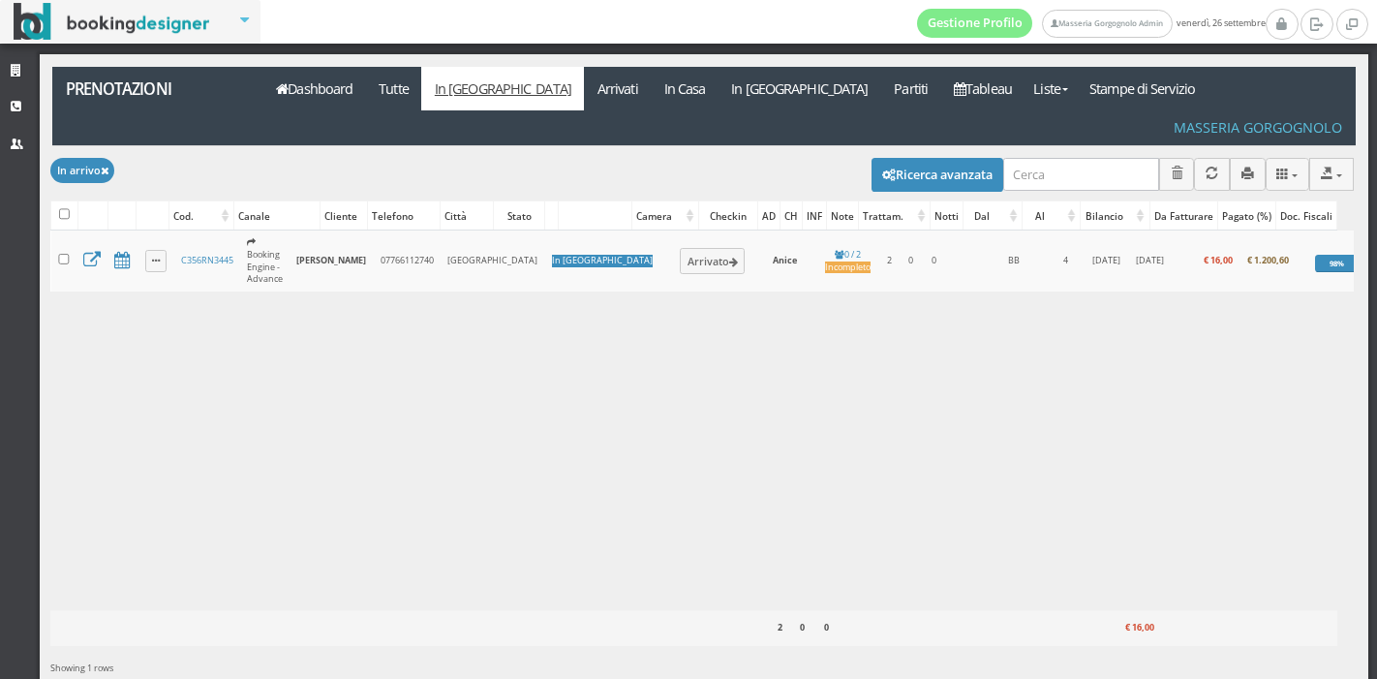  Describe the element at coordinates (81, 667) in the screenshot. I see `span: Showing 1 rows` at that location.